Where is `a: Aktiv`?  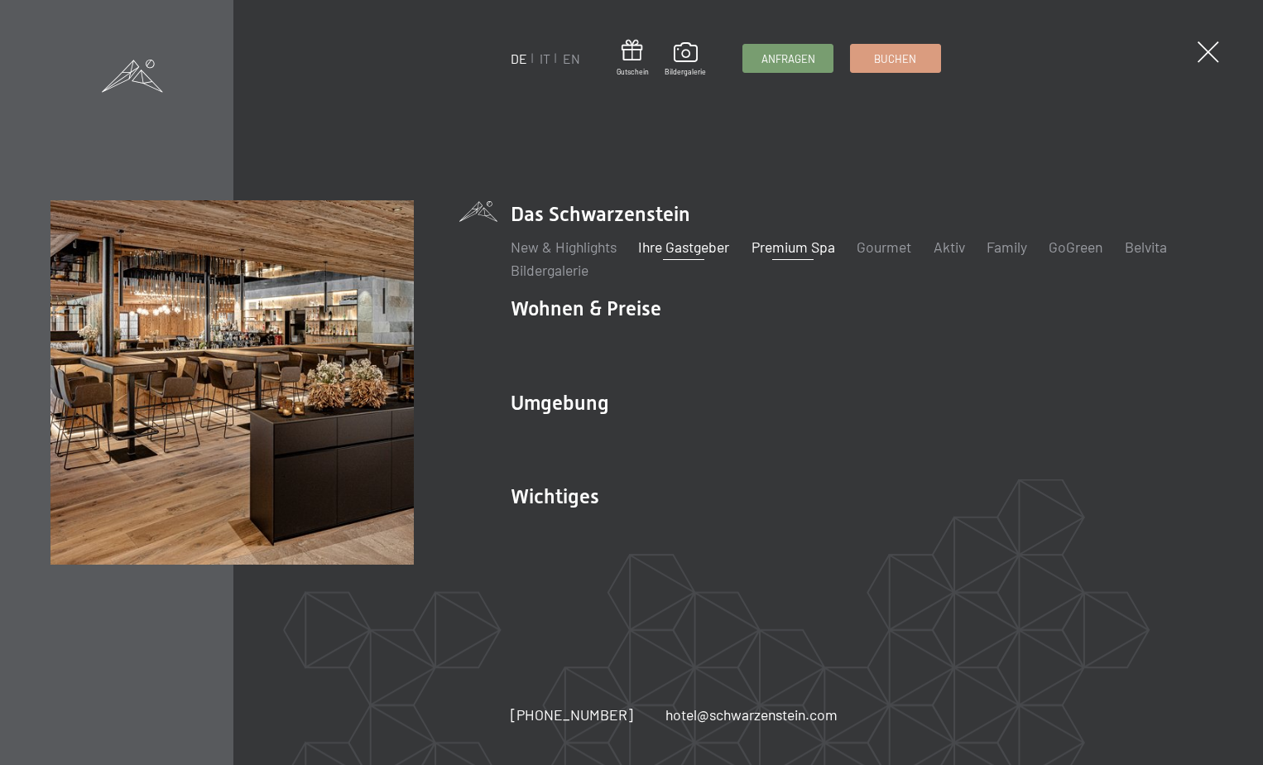 a: Aktiv is located at coordinates (949, 247).